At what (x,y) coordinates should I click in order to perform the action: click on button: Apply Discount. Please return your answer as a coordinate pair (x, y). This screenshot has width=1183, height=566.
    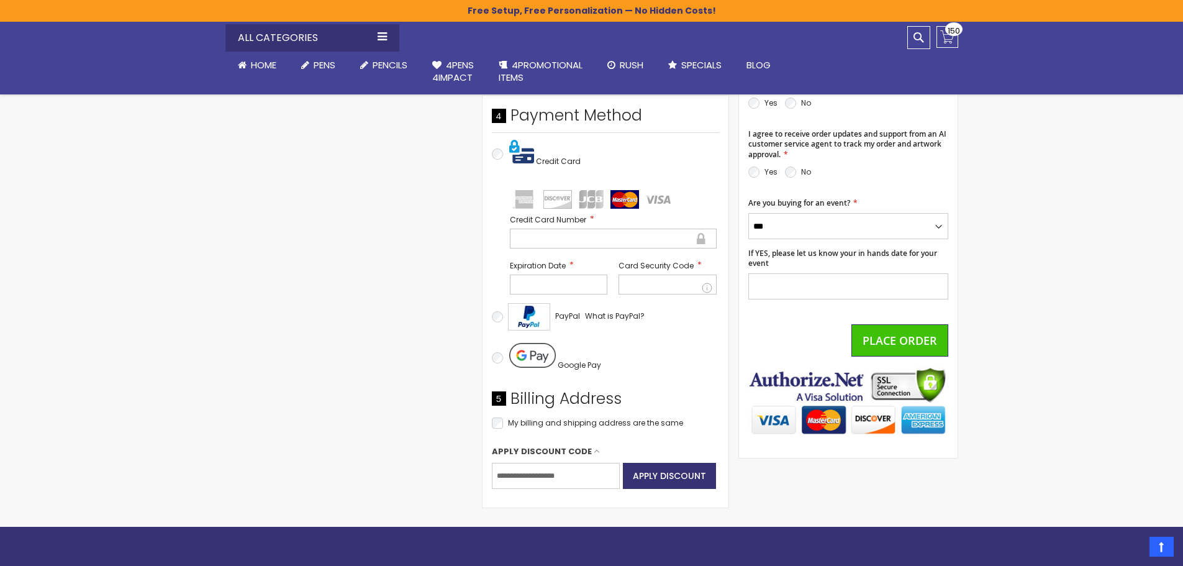
    Looking at the image, I should click on (670, 476).